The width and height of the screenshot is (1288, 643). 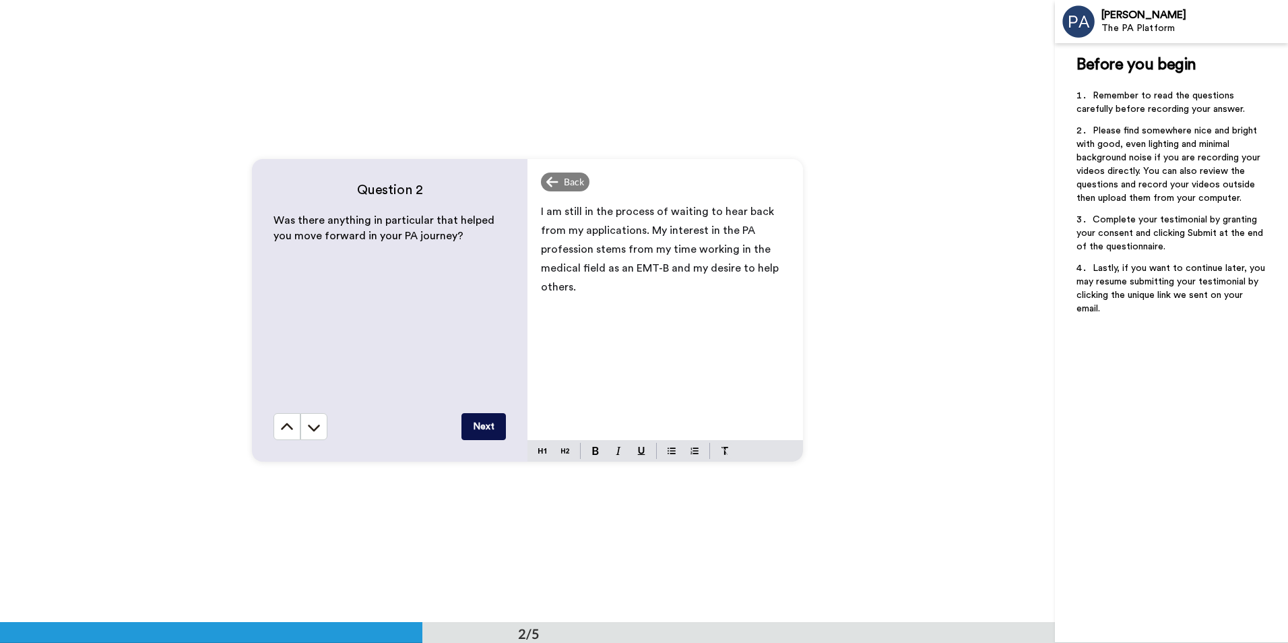 What do you see at coordinates (529, 633) in the screenshot?
I see `div: 2/5` at bounding box center [529, 633].